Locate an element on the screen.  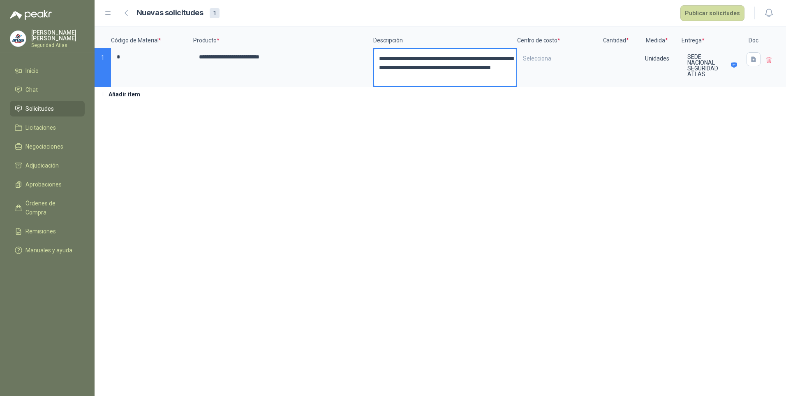
button: Publicar solicitudes is located at coordinates (713, 13).